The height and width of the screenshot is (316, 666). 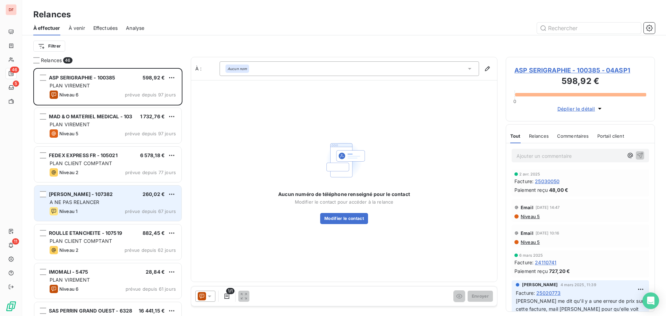 I want to click on span: Effectuées, so click(x=106, y=28).